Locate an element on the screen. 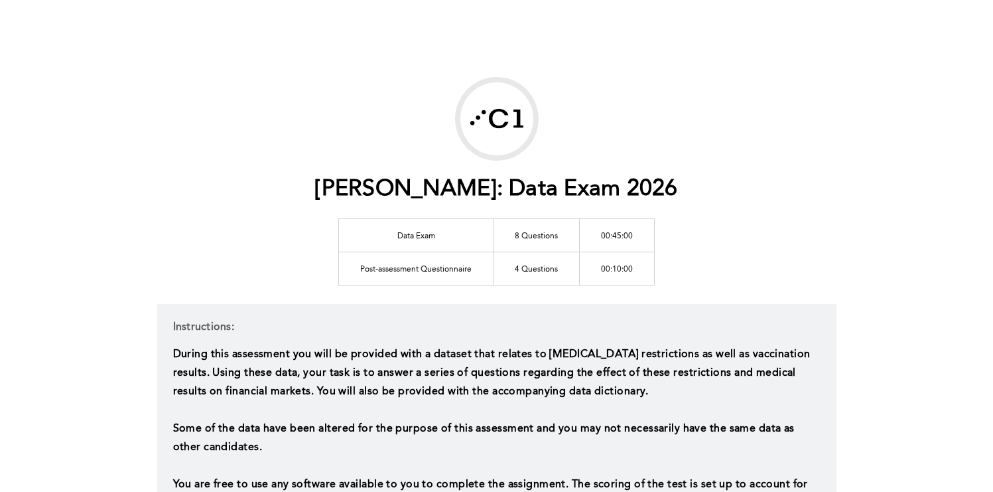 The width and height of the screenshot is (993, 492). span: Some of the data have been altered for the purpose of this assessment and you may not necessarily... is located at coordinates (486, 438).